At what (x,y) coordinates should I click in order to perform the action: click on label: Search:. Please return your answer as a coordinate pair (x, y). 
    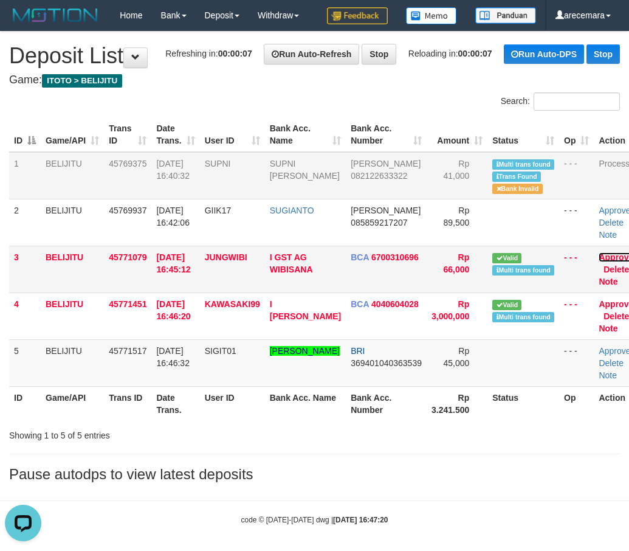
    Looking at the image, I should click on (561, 102).